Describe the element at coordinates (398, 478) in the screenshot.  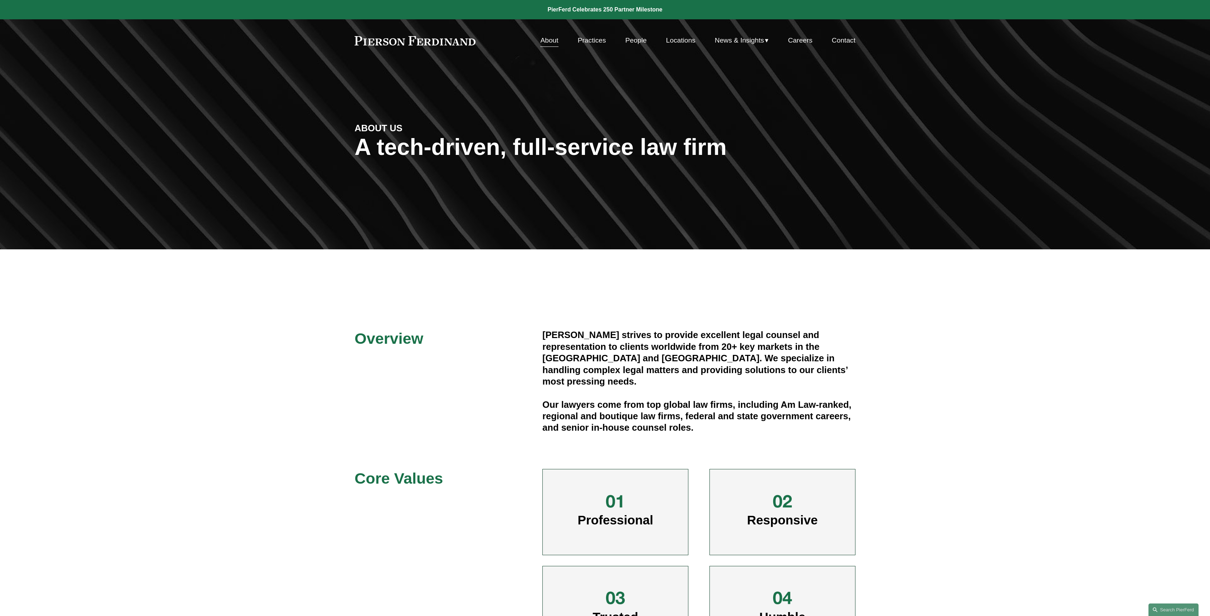
I see `span: Core Values` at that location.